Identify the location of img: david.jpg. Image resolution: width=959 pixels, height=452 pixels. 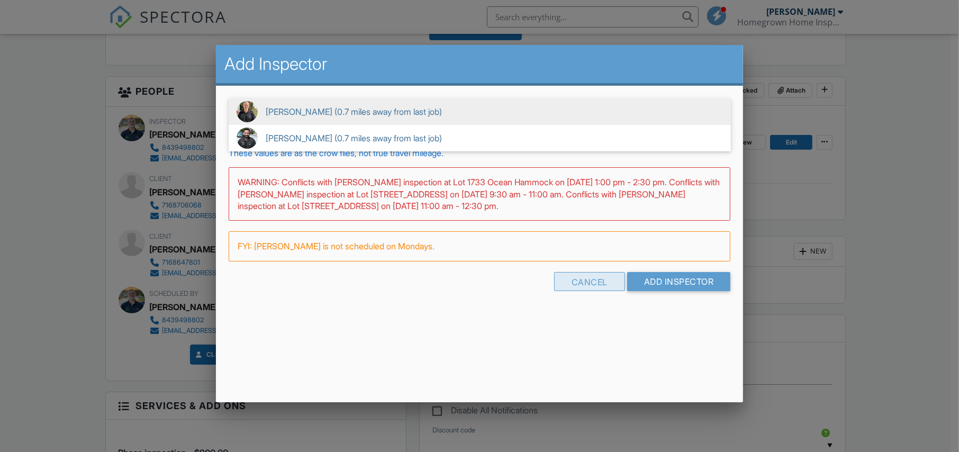
(247, 112).